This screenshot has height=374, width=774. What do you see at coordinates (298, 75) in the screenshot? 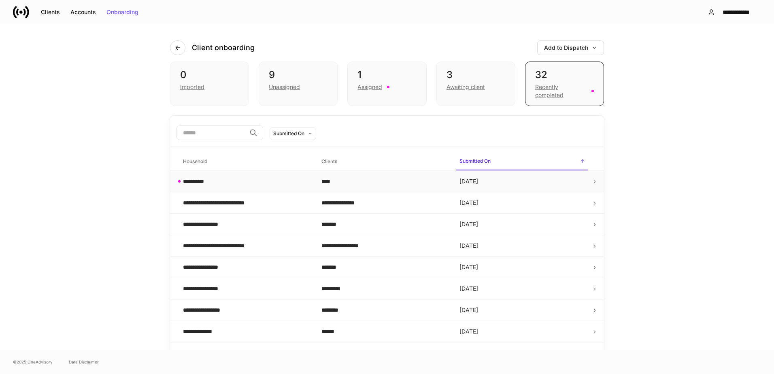
I see `div: 9` at bounding box center [298, 75].